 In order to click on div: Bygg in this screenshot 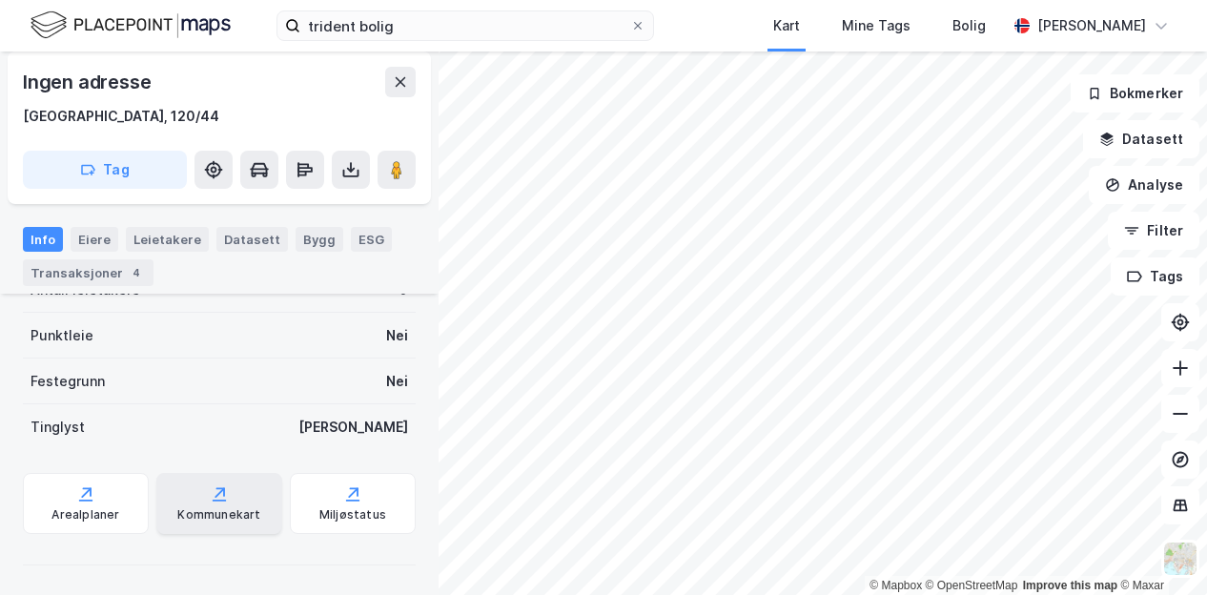, I will do `click(319, 239)`.